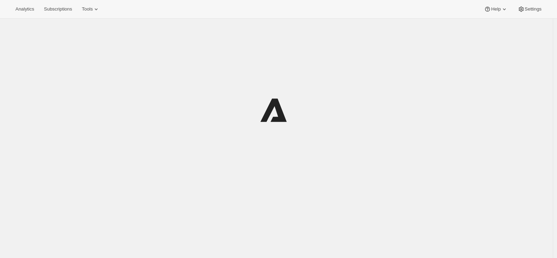 The image size is (557, 258). What do you see at coordinates (496, 9) in the screenshot?
I see `button: Help` at bounding box center [496, 9].